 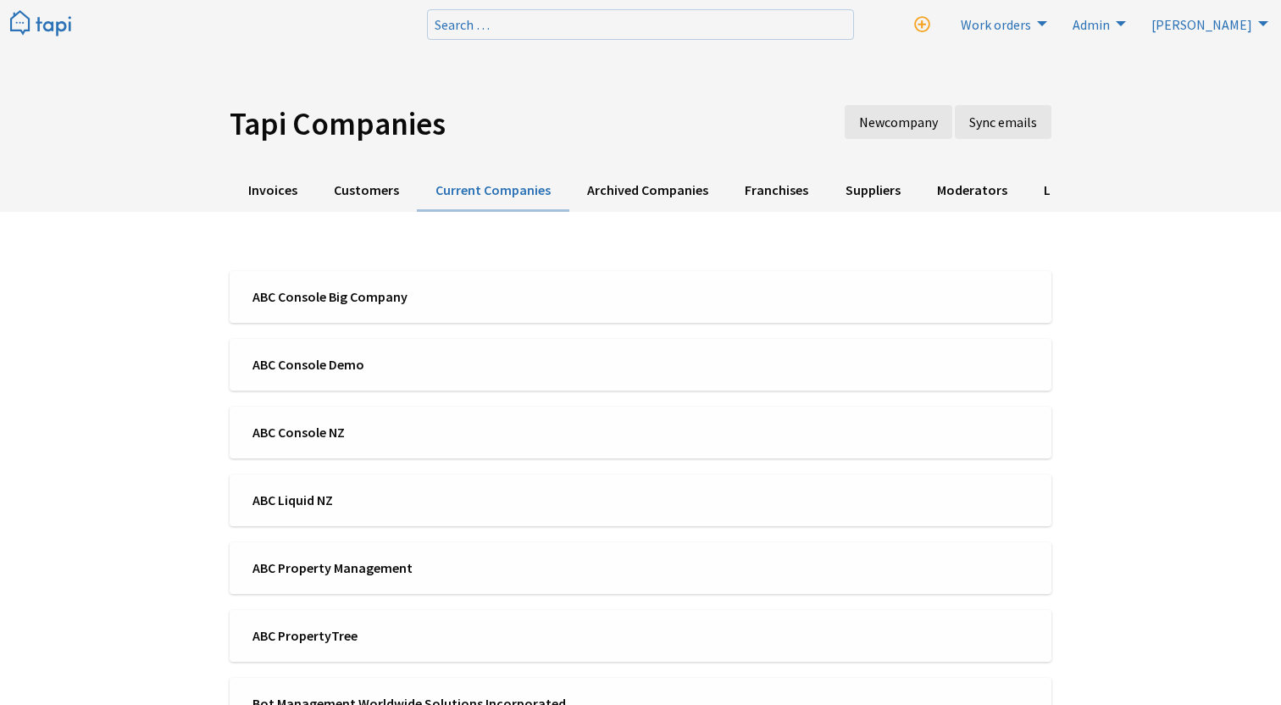 What do you see at coordinates (1096, 24) in the screenshot?
I see `a: Admin` at bounding box center [1096, 24].